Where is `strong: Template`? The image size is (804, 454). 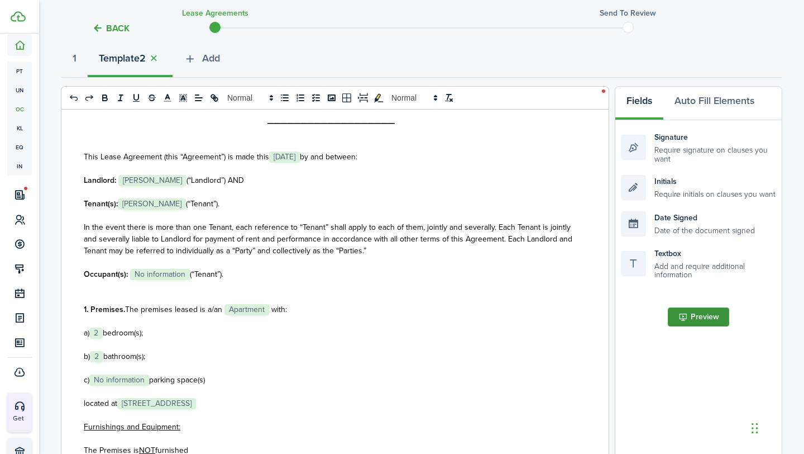
strong: Template is located at coordinates (119, 58).